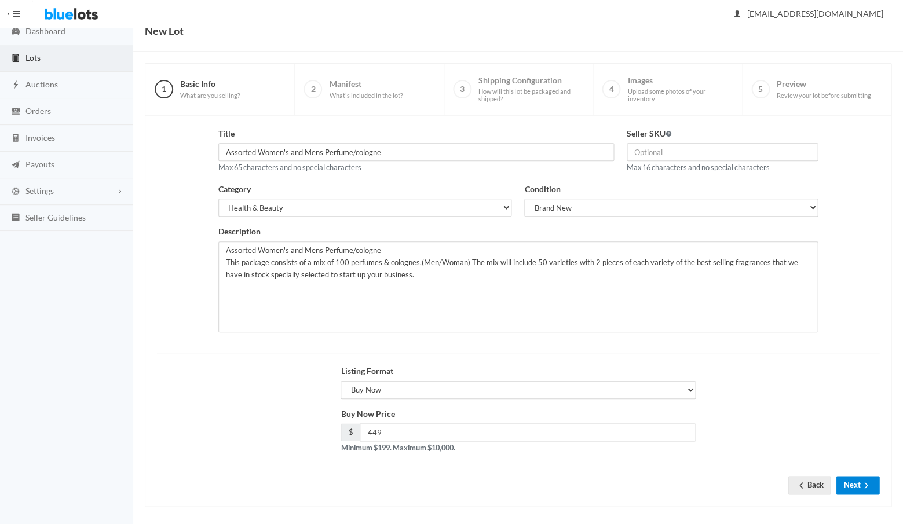 The width and height of the screenshot is (903, 524). What do you see at coordinates (366, 96) in the screenshot?
I see `span: What's included in the lot?` at bounding box center [366, 96].